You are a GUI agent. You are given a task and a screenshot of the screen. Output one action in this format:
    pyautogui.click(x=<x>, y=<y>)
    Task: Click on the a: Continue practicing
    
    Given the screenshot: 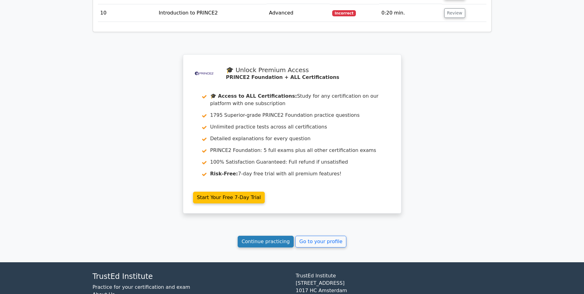 What is the action you would take?
    pyautogui.click(x=266, y=241)
    